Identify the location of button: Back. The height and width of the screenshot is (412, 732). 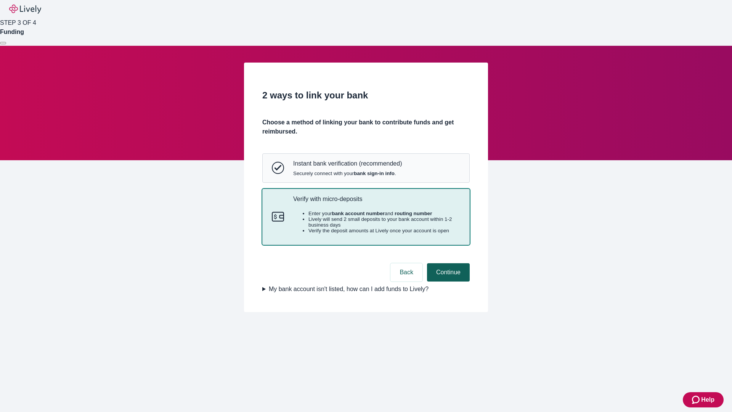
(406, 272).